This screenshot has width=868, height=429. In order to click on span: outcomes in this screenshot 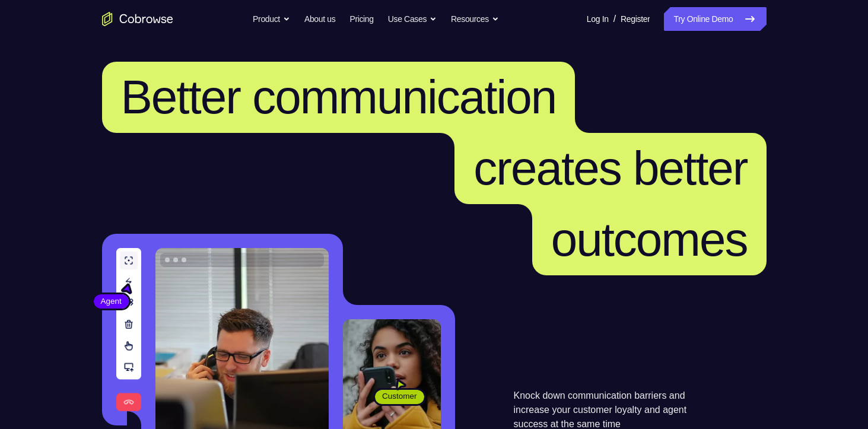, I will do `click(649, 239)`.